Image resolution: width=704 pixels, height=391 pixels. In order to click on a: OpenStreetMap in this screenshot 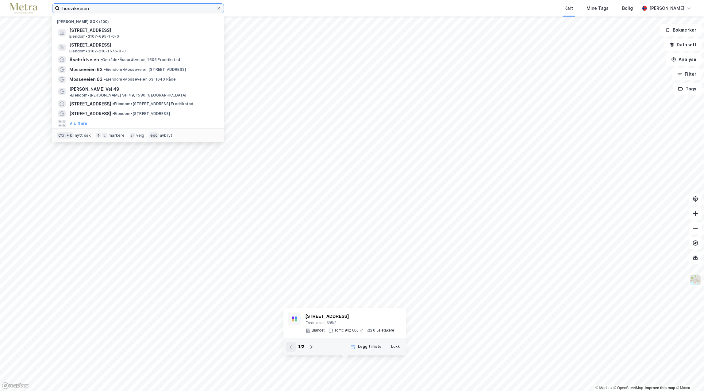, I will do `click(628, 388)`.